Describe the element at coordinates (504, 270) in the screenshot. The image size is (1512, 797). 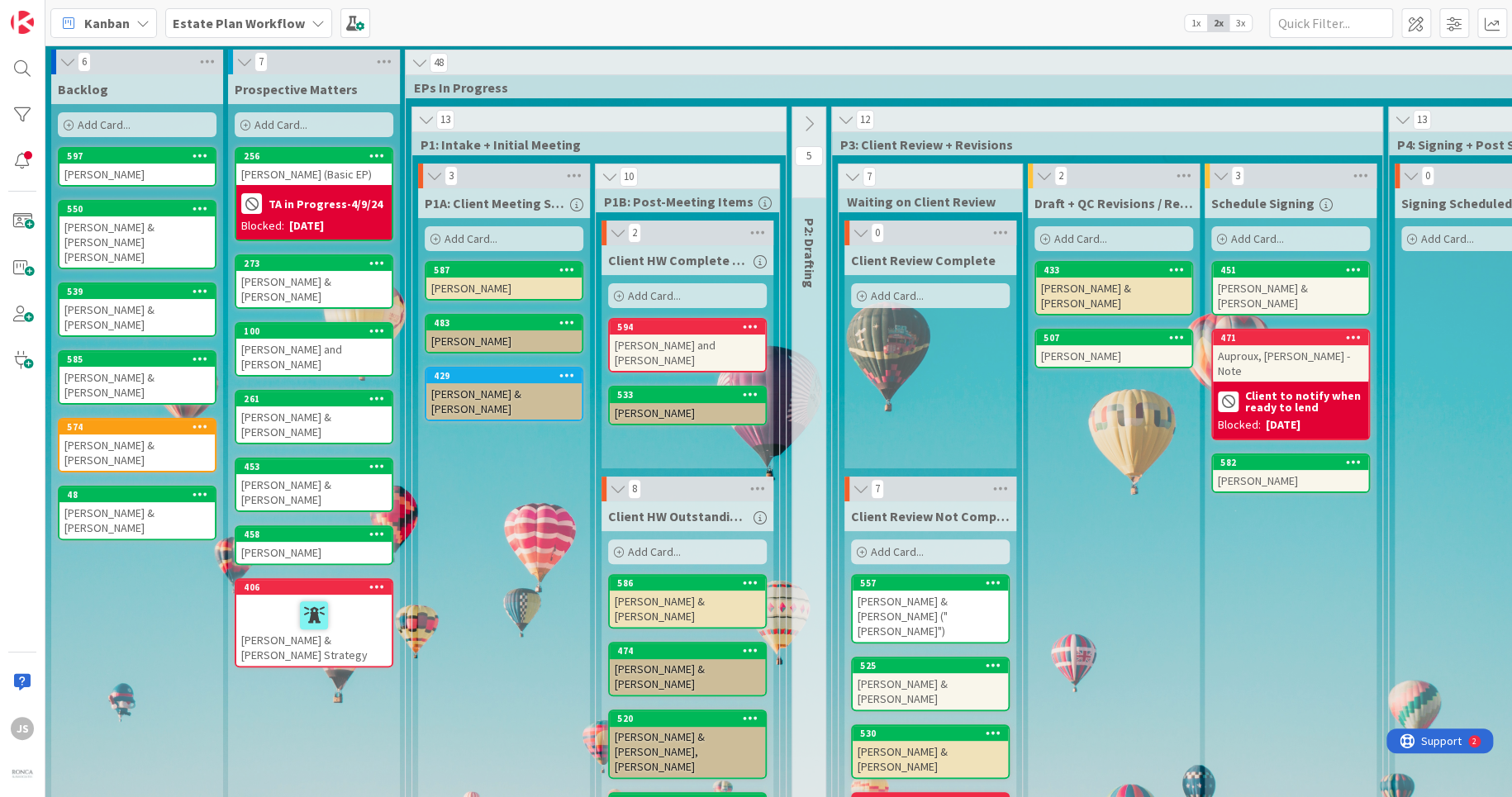
I see `div: 587` at that location.